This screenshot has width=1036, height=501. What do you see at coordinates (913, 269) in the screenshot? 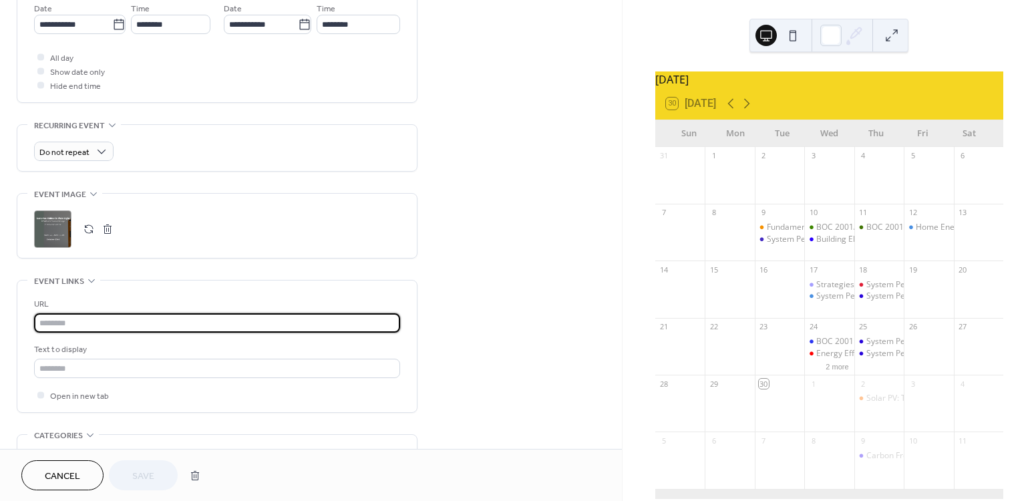
I see `div: 19` at bounding box center [913, 269].